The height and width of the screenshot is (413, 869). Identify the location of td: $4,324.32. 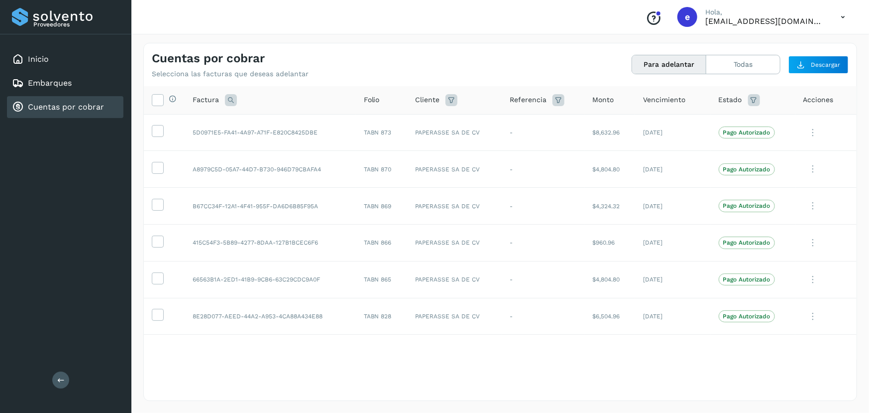
(610, 206).